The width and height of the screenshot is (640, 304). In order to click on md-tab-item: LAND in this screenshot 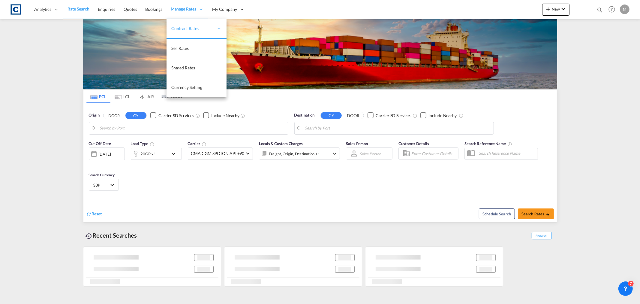, I will do `click(171, 96)`.